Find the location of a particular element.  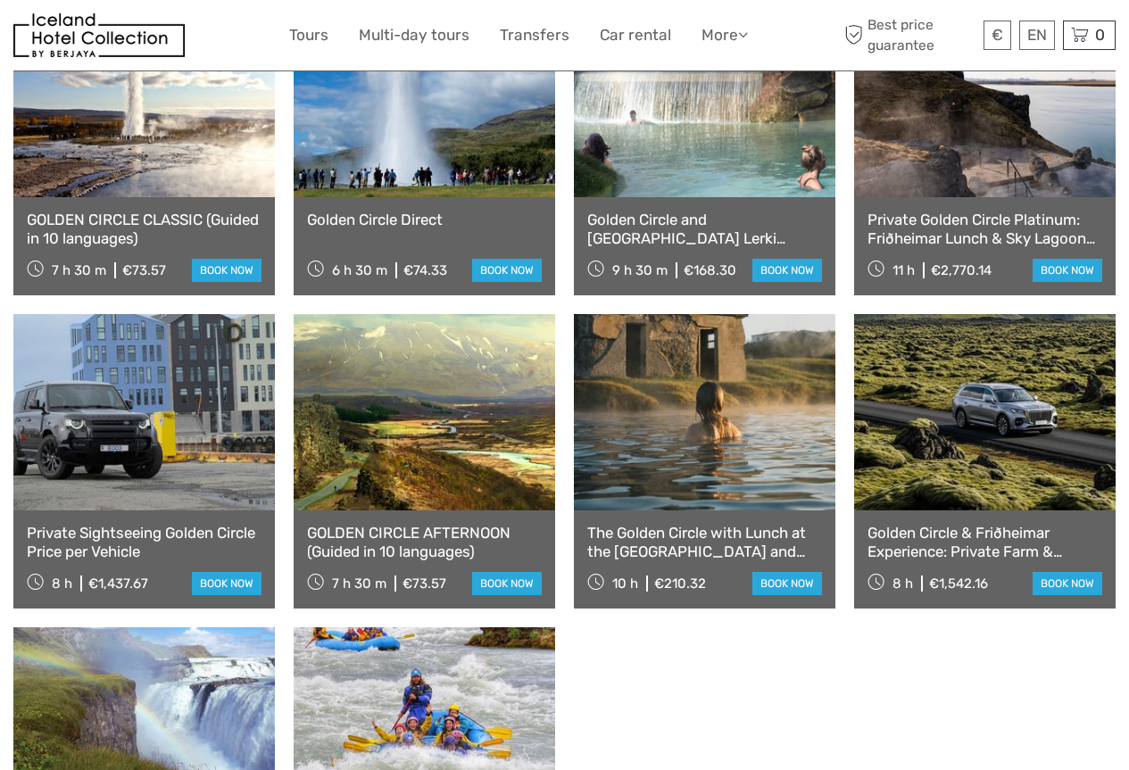

div: €1,542.16 is located at coordinates (958, 583).